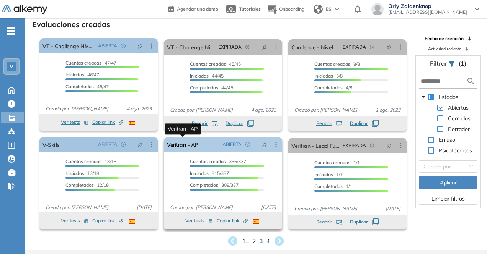 The height and width of the screenshot is (254, 487). What do you see at coordinates (232, 221) in the screenshot?
I see `span: Copiar link` at bounding box center [232, 221].